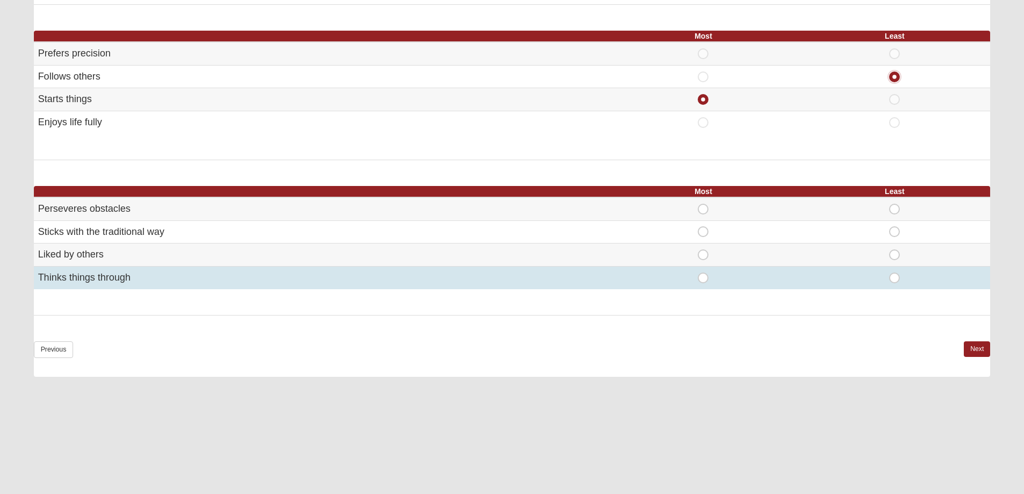 This screenshot has height=494, width=1024. What do you see at coordinates (54, 349) in the screenshot?
I see `a: Previous` at bounding box center [54, 349].